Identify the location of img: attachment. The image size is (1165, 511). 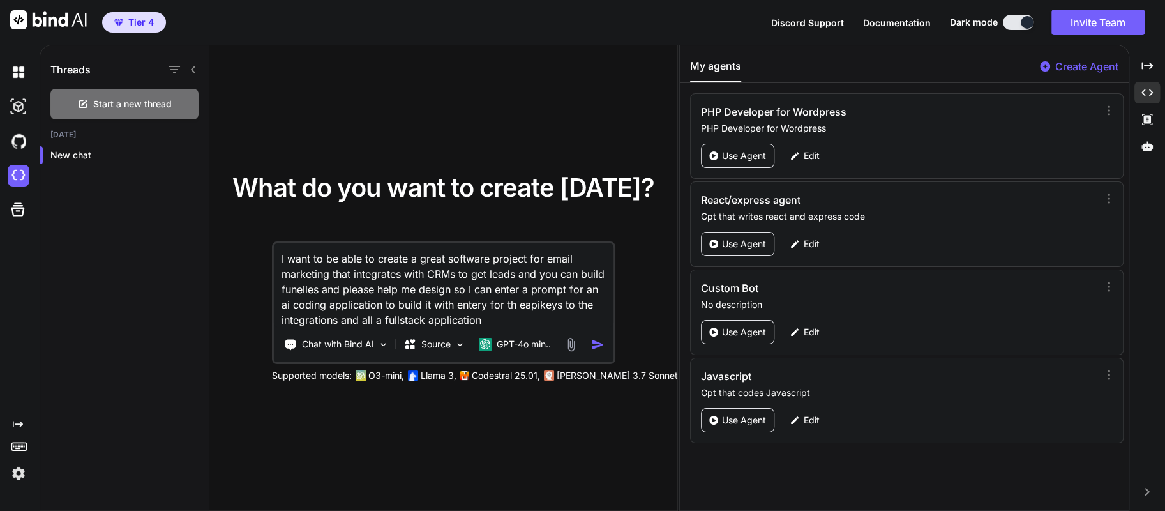
(571, 344).